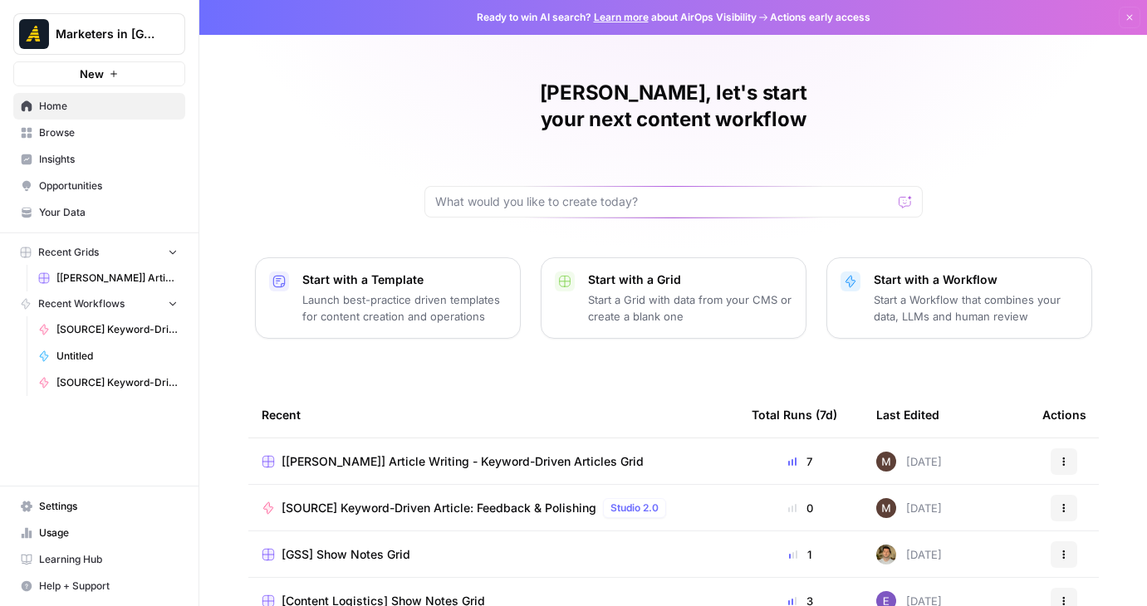 This screenshot has height=606, width=1147. Describe the element at coordinates (801, 462) in the screenshot. I see `div: 7` at that location.